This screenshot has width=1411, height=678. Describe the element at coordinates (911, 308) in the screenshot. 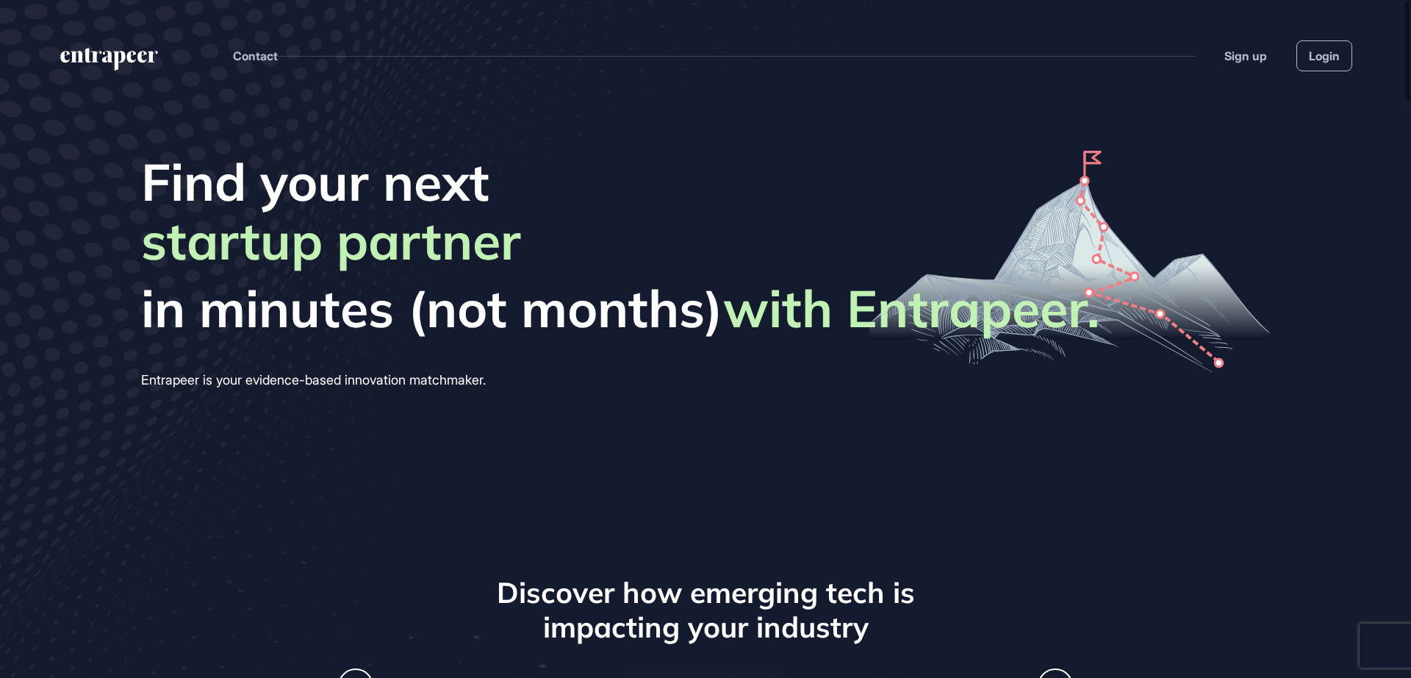

I see `strong: with Entrapeer.` at that location.